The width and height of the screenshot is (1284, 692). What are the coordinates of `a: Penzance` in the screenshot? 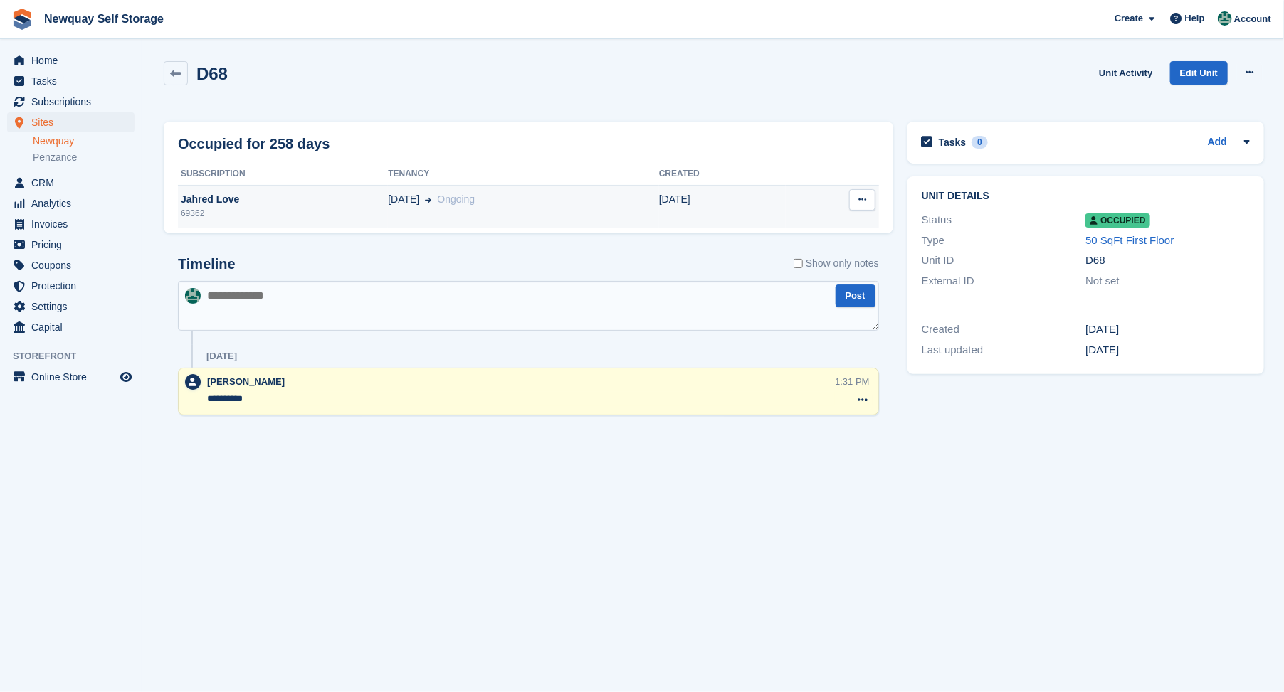 It's located at (83, 157).